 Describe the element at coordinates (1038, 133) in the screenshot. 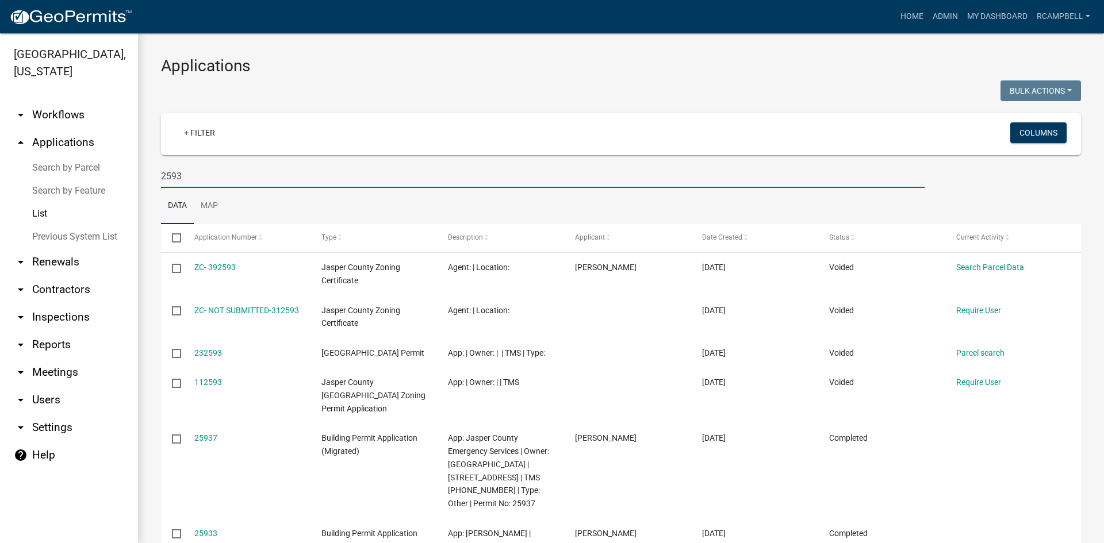

I see `button: Columns` at that location.